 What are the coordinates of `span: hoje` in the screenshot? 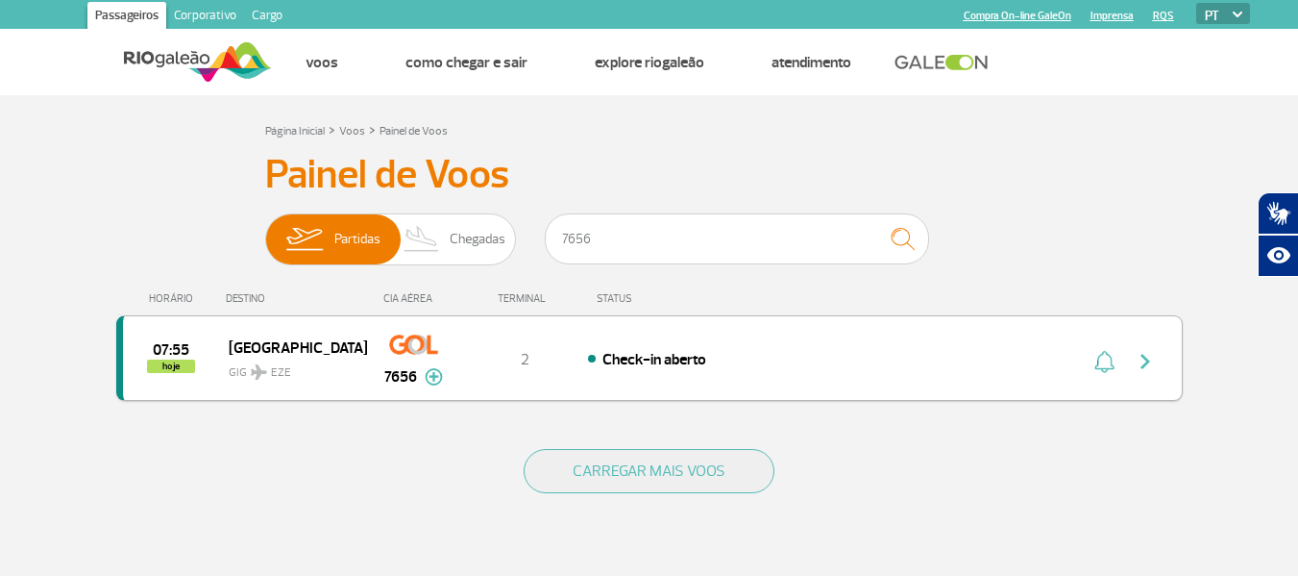 It's located at (171, 366).